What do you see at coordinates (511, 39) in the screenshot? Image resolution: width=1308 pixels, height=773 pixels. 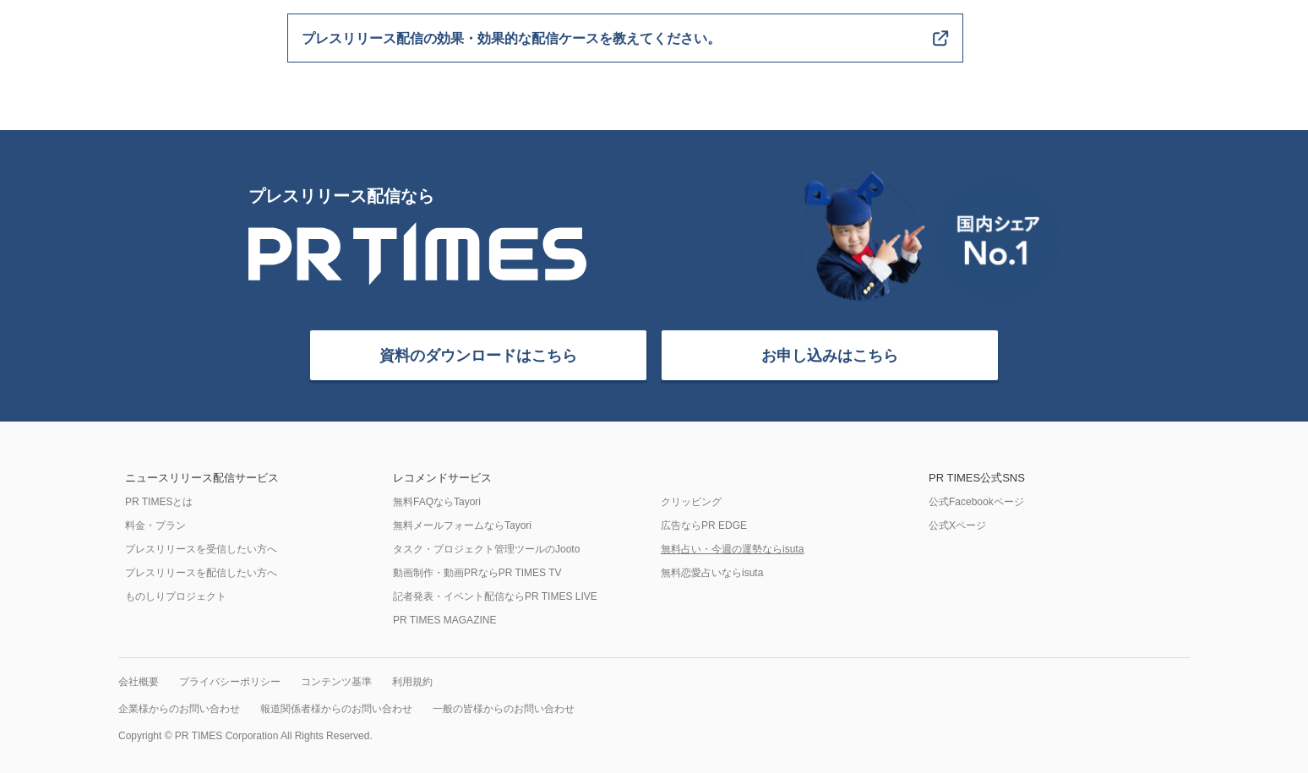 I see `span: プレスリリース配信の効果・効果的な配信ケースを教えてください。` at bounding box center [511, 39].